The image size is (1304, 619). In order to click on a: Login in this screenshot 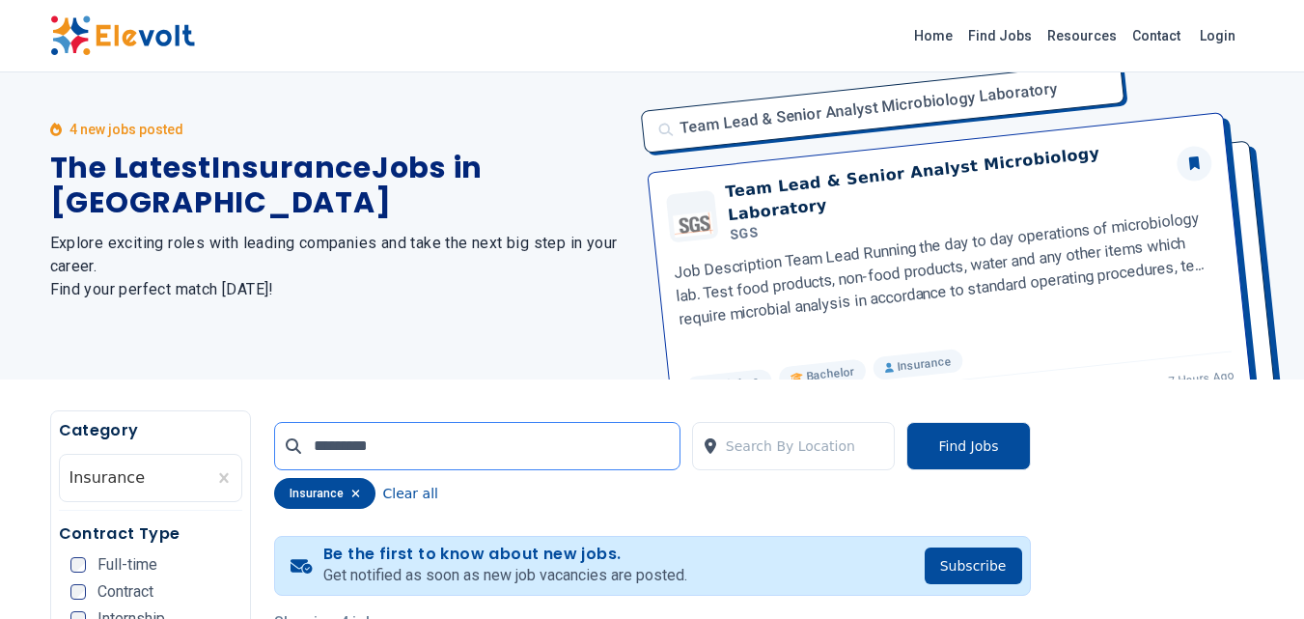, I will do `click(1218, 36)`.